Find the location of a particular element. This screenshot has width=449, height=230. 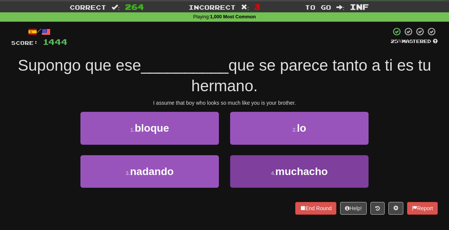

small: 1 . is located at coordinates (132, 130).